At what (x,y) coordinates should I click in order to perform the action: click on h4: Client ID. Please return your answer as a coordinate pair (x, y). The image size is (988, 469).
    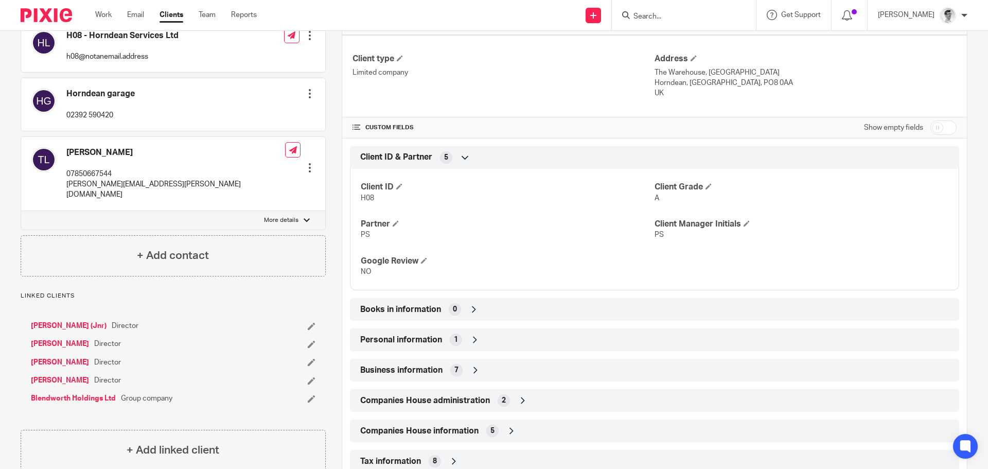
    Looking at the image, I should click on (507, 187).